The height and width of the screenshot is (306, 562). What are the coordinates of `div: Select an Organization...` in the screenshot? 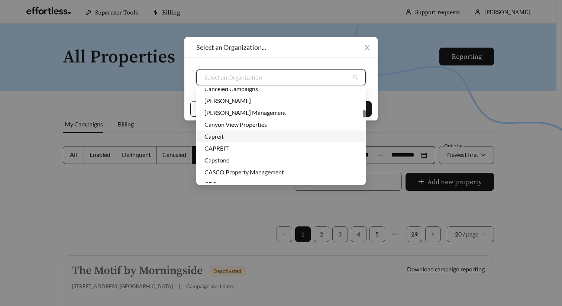 It's located at (281, 47).